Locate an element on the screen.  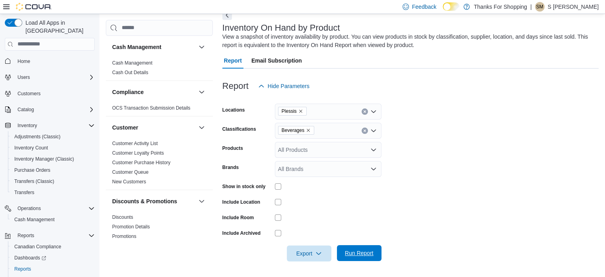
span: Transfers is located at coordinates (24, 192).